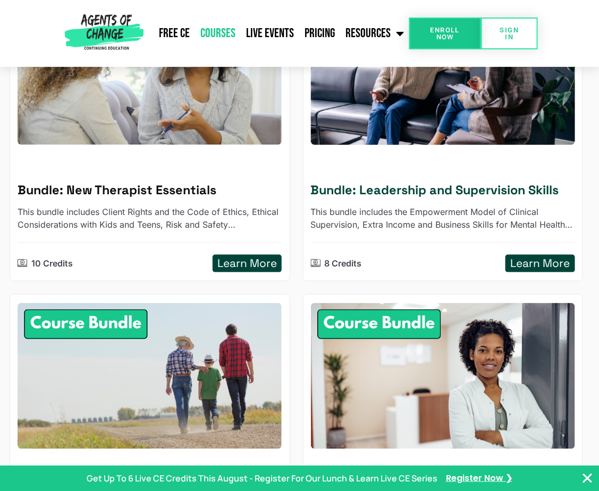 The height and width of the screenshot is (491, 599). What do you see at coordinates (442, 376) in the screenshot?
I see `img: Private Practice Launchpad - 8 Credit CE Bundle` at bounding box center [442, 376].